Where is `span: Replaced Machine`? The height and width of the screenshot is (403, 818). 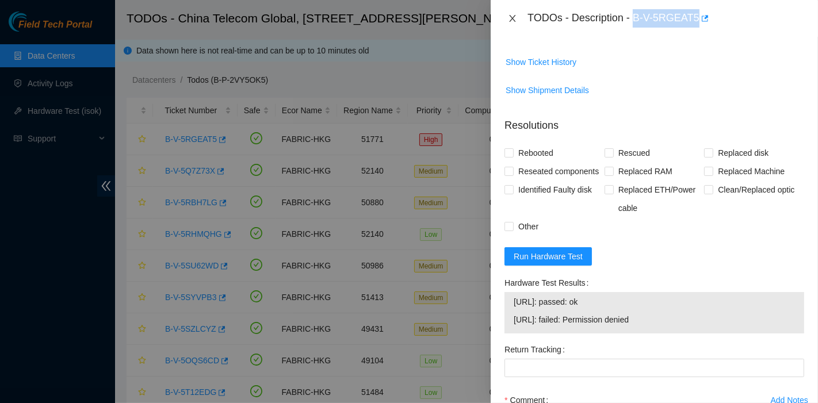
span: Replaced Machine is located at coordinates (751, 171).